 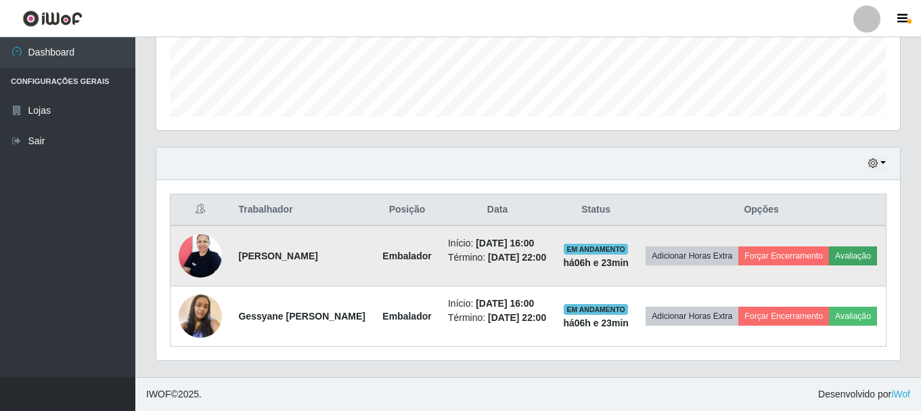 I want to click on th: Opções, so click(x=761, y=210).